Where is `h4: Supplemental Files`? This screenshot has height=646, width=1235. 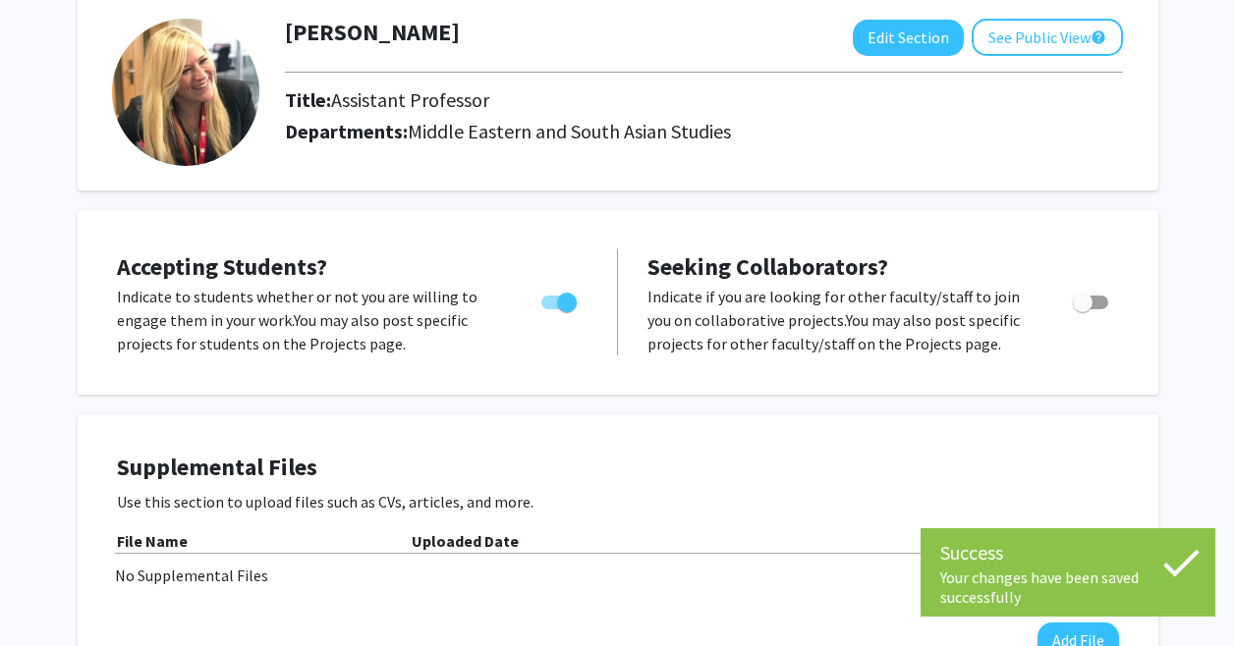
h4: Supplemental Files is located at coordinates (618, 468).